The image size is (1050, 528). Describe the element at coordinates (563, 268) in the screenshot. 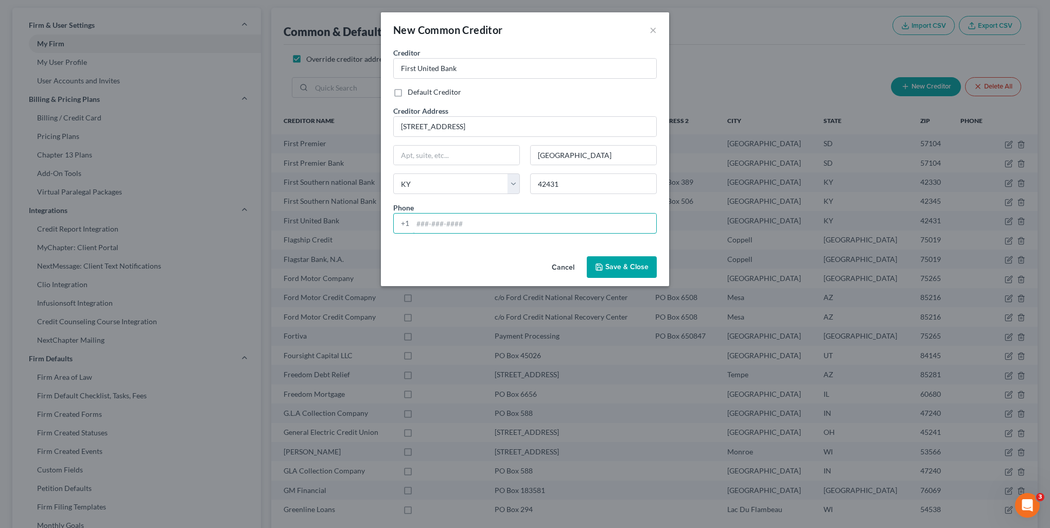

I see `button: Cancel` at that location.